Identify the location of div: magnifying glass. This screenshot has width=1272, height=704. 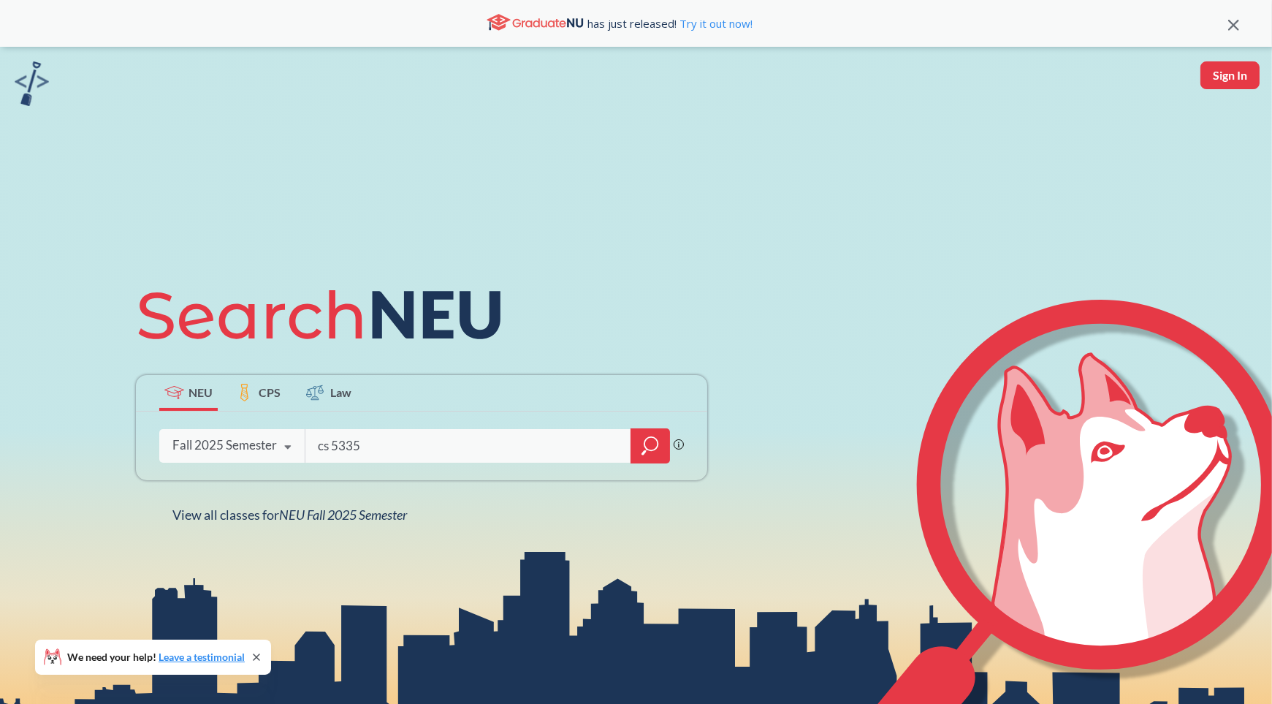
(650, 446).